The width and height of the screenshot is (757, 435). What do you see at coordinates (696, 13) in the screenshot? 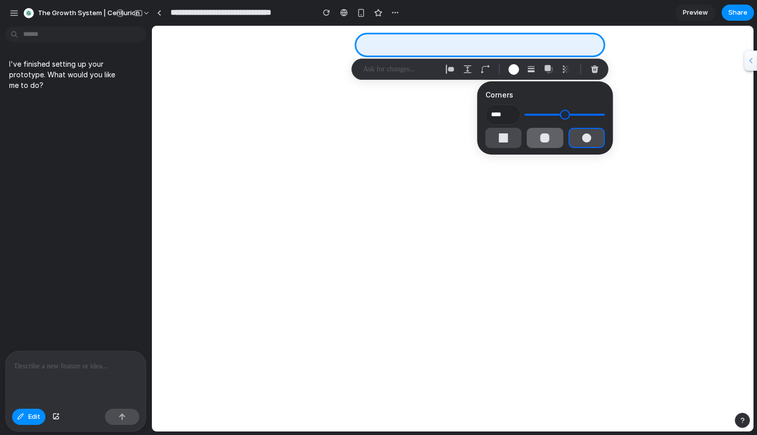
I see `a: Preview` at bounding box center [696, 13].